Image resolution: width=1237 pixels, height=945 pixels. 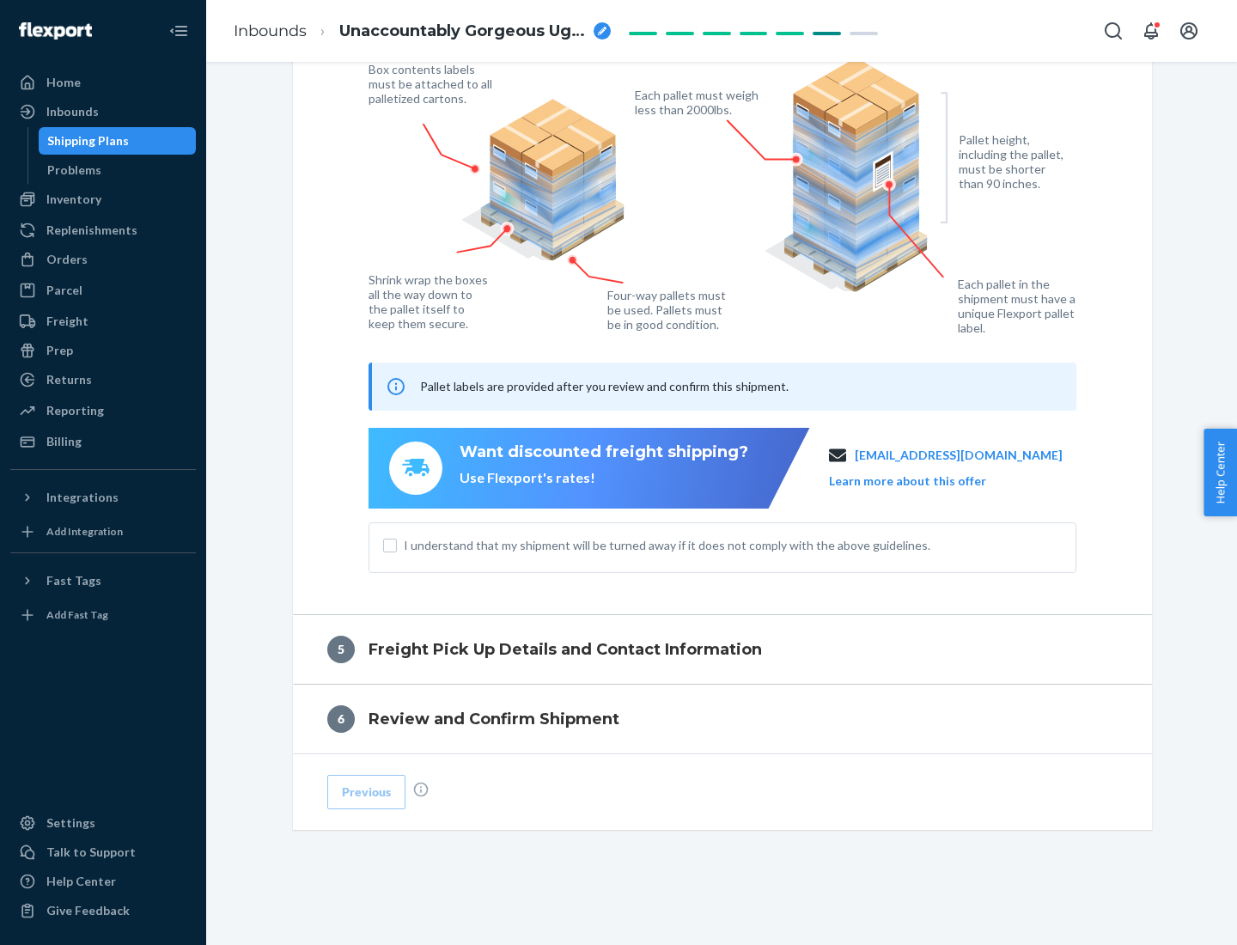 What do you see at coordinates (103, 82) in the screenshot?
I see `a: Home` at bounding box center [103, 82].